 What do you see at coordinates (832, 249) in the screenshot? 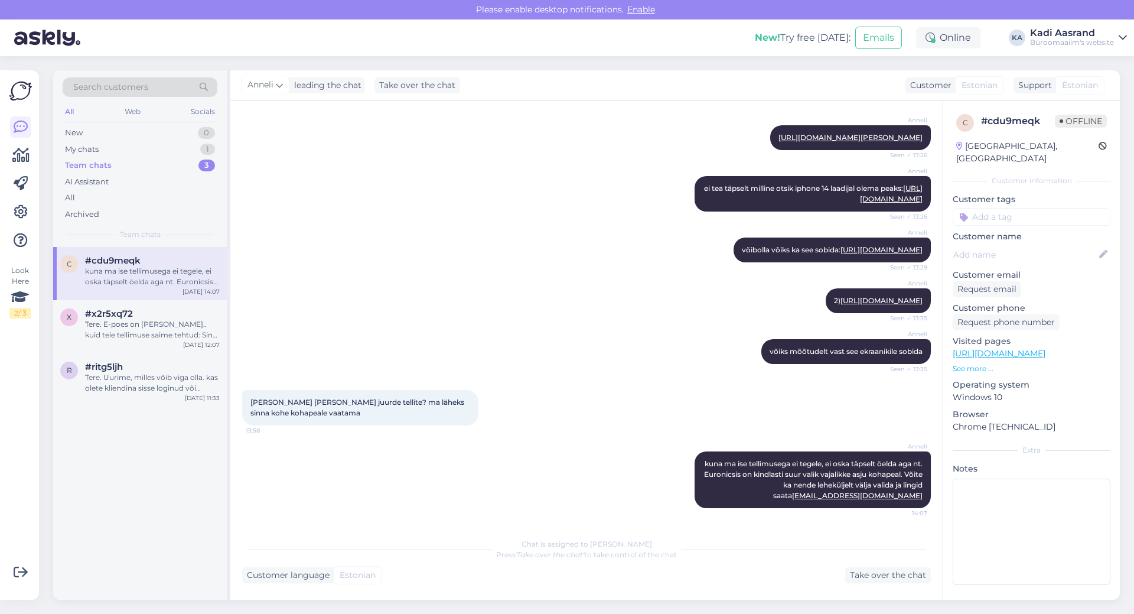
I see `span: võibolla võiks ka see sobida:` at bounding box center [832, 249].